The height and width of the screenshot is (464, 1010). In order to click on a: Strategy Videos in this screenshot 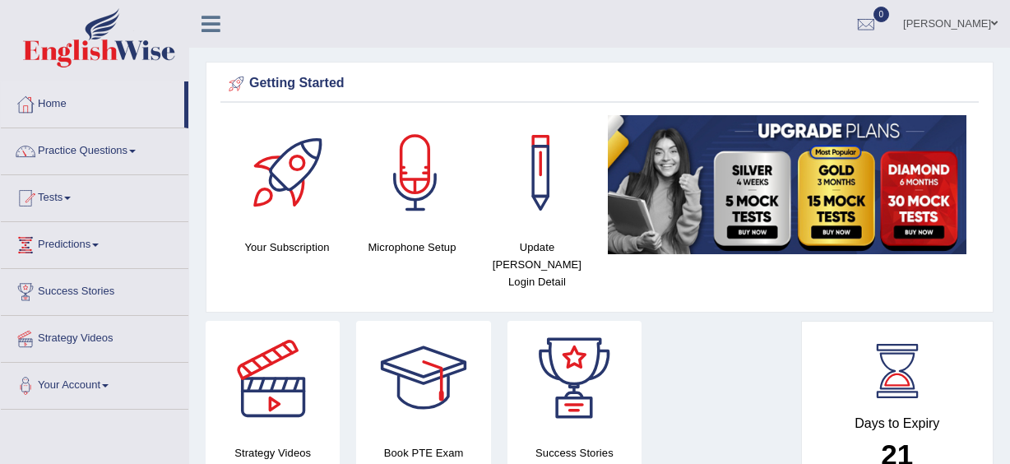, I will do `click(95, 336)`.